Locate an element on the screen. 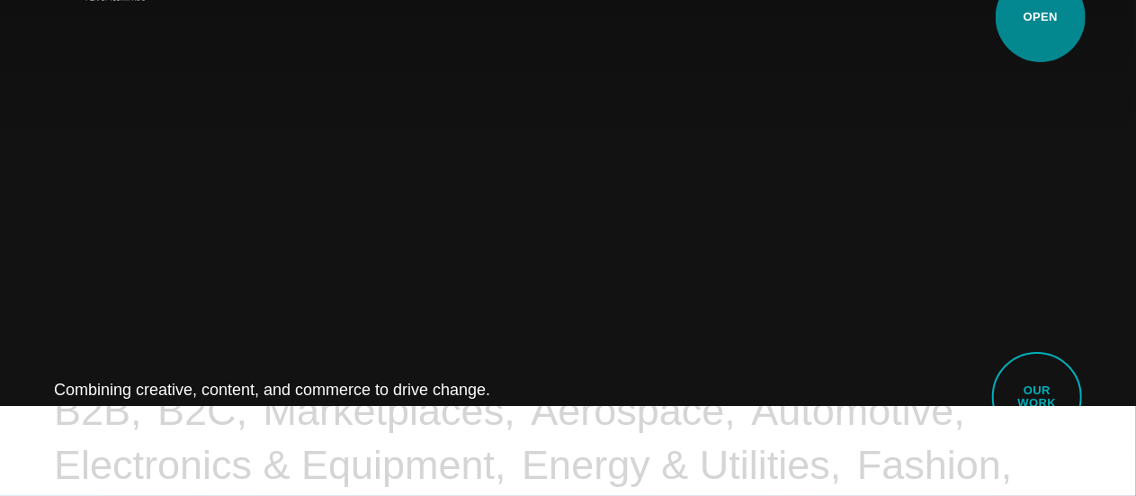 This screenshot has height=496, width=1136. a: Electronics & Equipment is located at coordinates (274, 465).